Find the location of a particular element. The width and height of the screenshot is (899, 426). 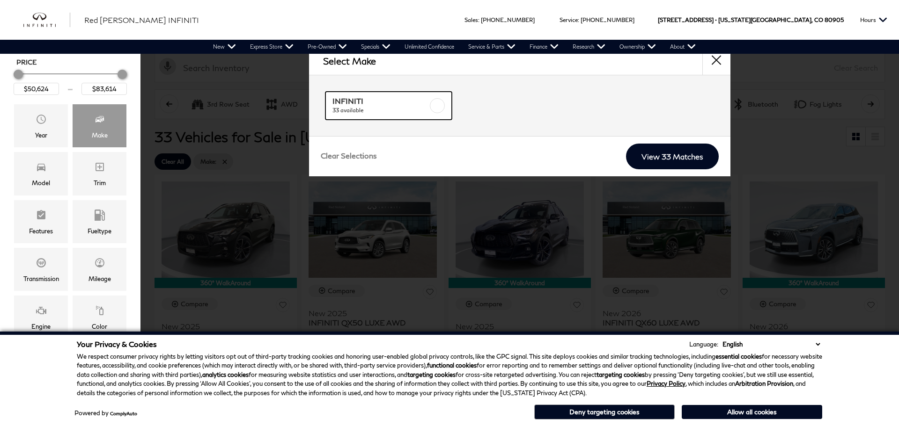

span: Mileage is located at coordinates (100, 264).